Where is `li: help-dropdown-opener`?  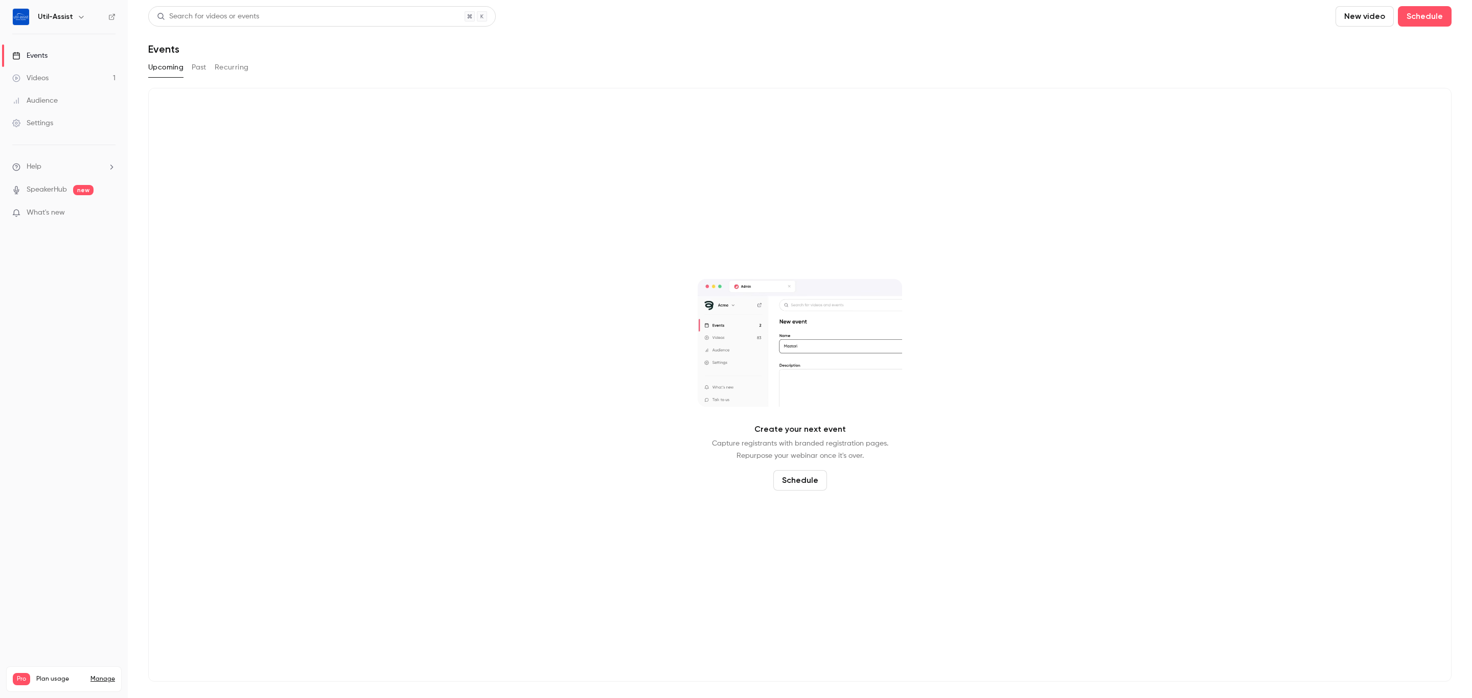 li: help-dropdown-opener is located at coordinates (64, 167).